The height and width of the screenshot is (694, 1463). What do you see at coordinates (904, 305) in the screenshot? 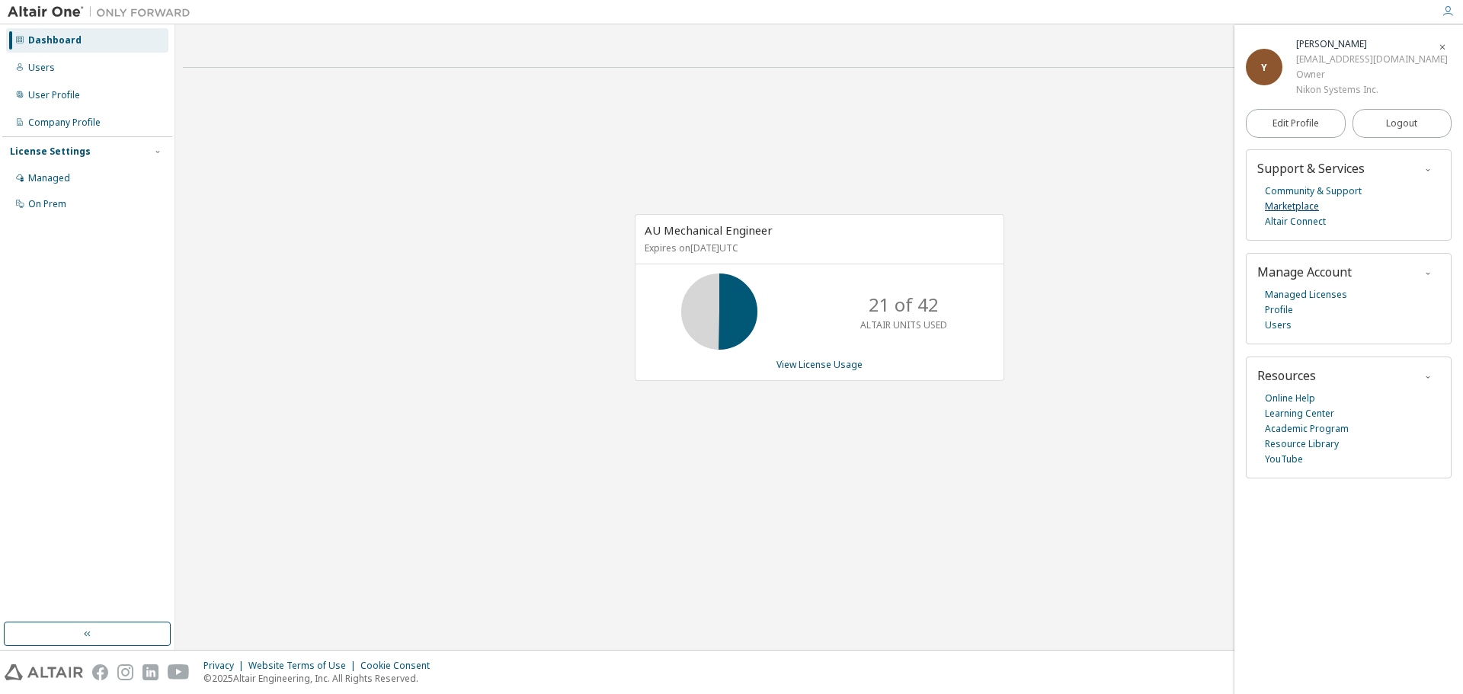
I see `p: 21 of 42` at bounding box center [904, 305].